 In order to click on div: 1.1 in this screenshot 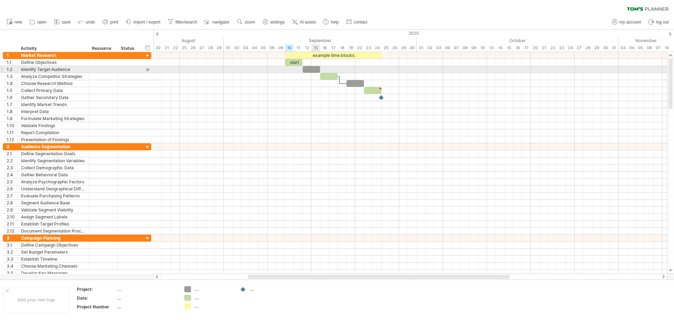, I will do `click(12, 62)`.